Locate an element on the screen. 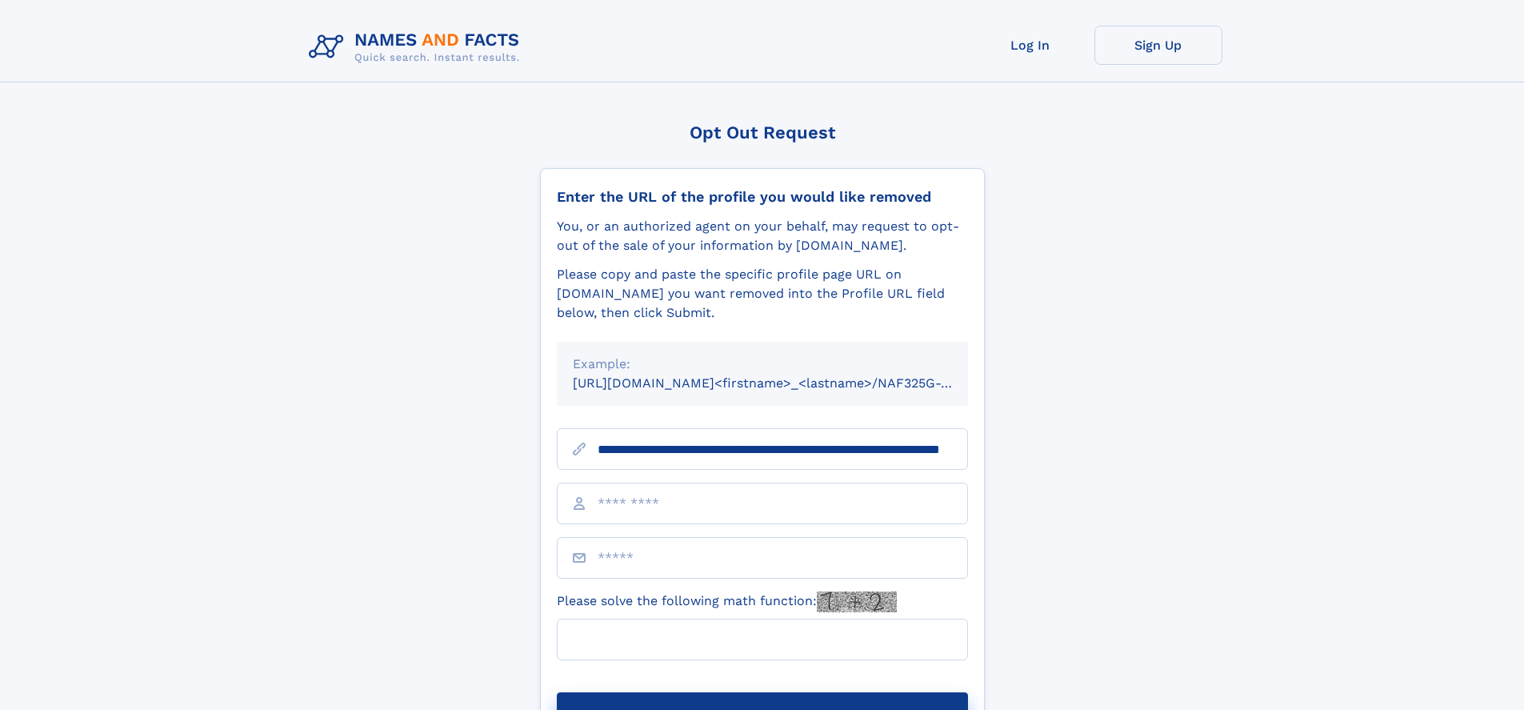  div: Enter the URL of the profile you would like removed is located at coordinates (762, 197).